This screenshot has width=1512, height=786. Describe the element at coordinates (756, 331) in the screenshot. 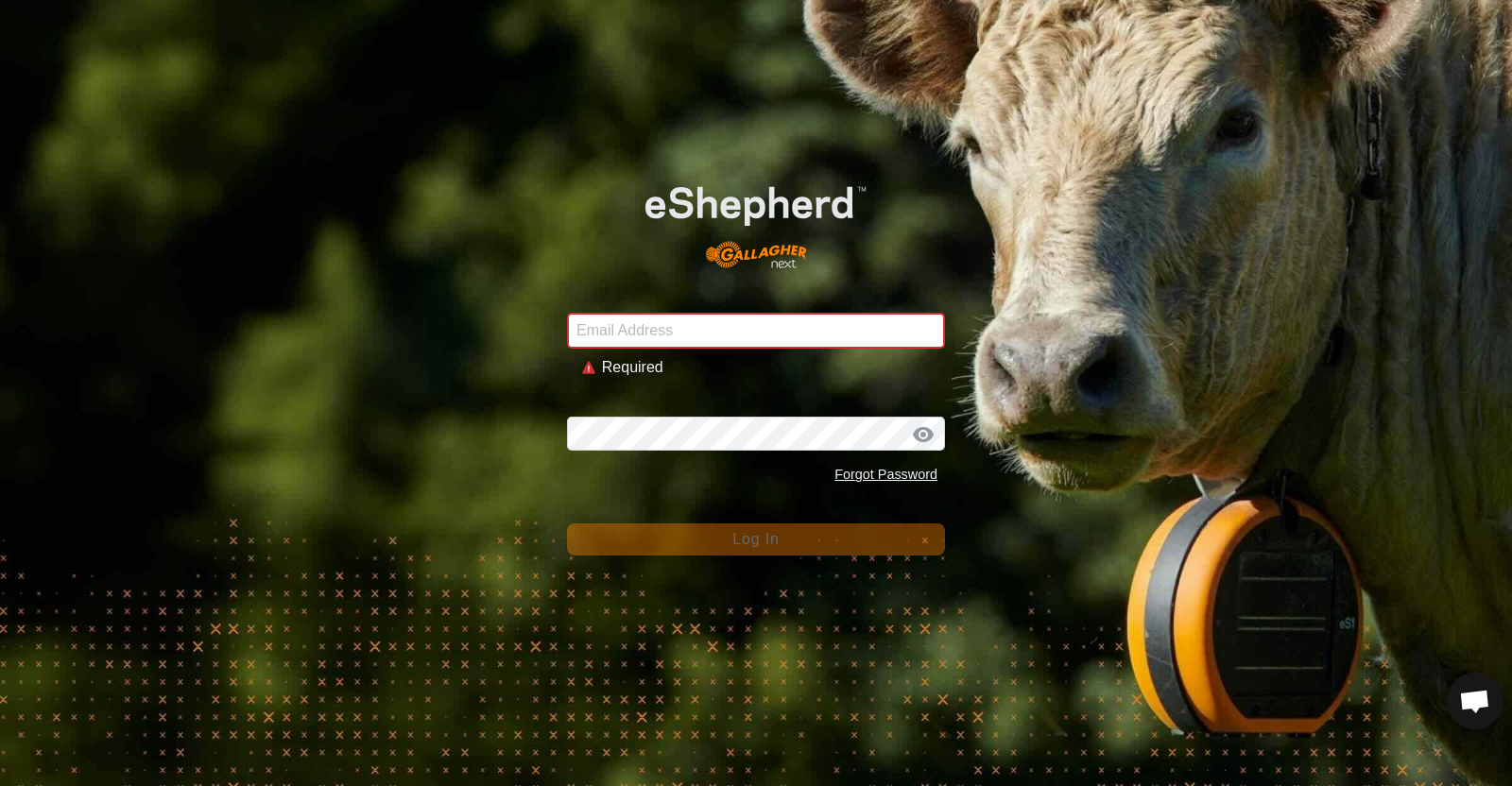

I see `input: Email Address` at that location.